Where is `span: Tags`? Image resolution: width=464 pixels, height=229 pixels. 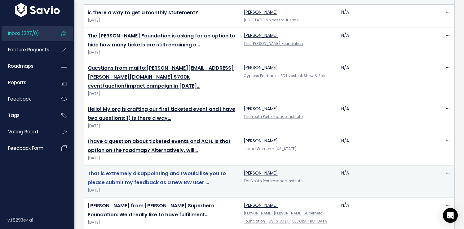
span: Tags is located at coordinates (14, 115).